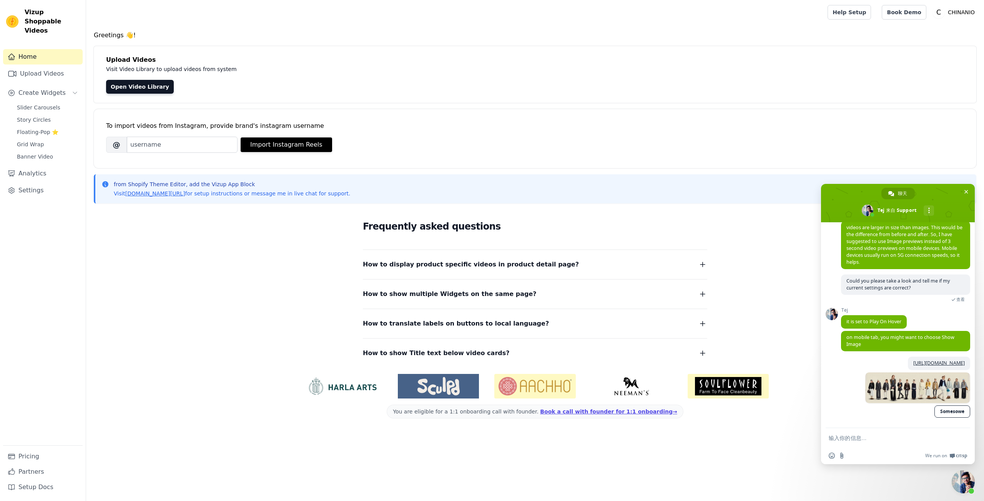 This screenshot has width=984, height=501. Describe the element at coordinates (43, 57) in the screenshot. I see `a: Home` at that location.